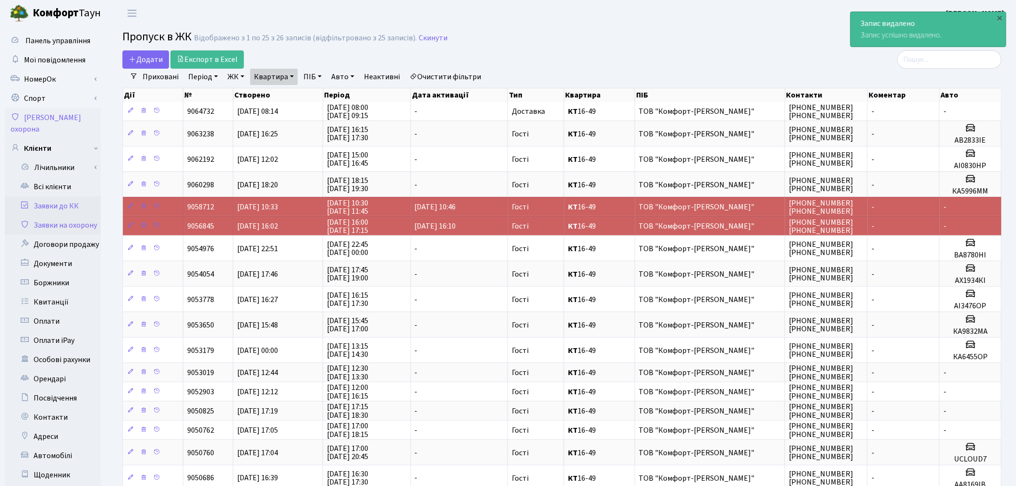 Image resolution: width=1016 pixels, height=486 pixels. Describe the element at coordinates (827, 95) in the screenshot. I see `th: Контакти` at that location.